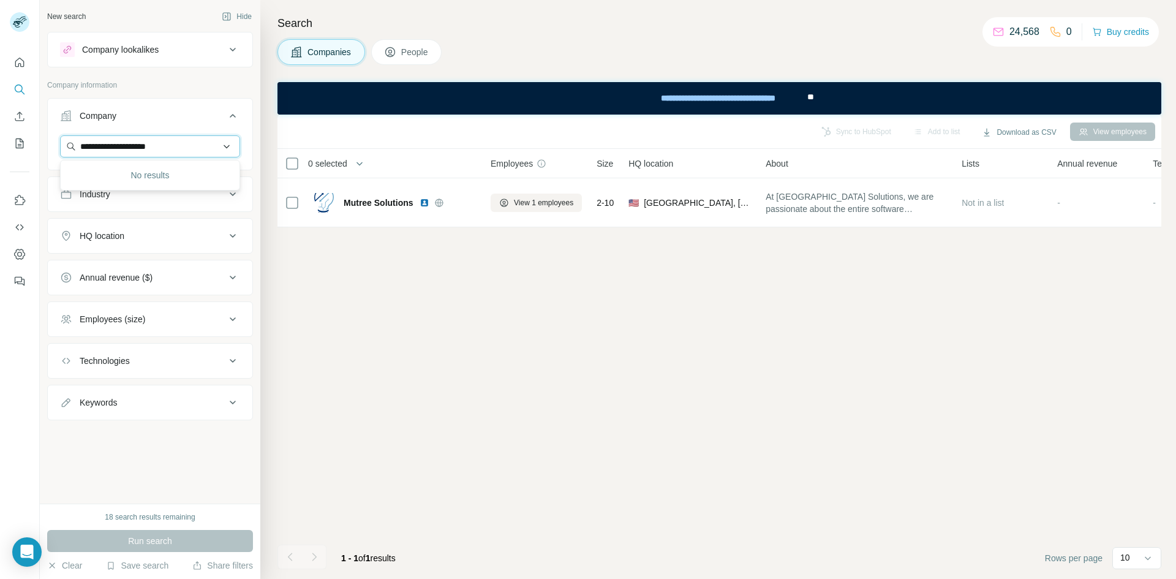  What do you see at coordinates (1087, 164) in the screenshot?
I see `span: Annual revenue` at bounding box center [1087, 164].